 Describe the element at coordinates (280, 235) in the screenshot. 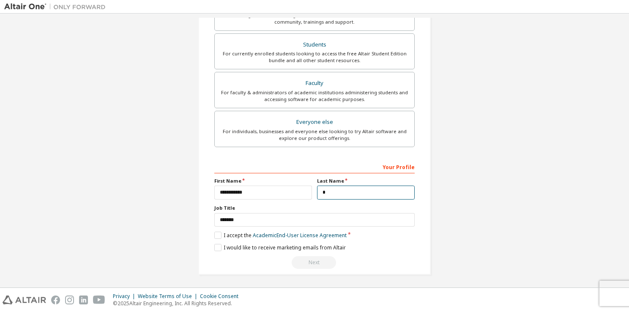

I see `label: I accept the` at that location.